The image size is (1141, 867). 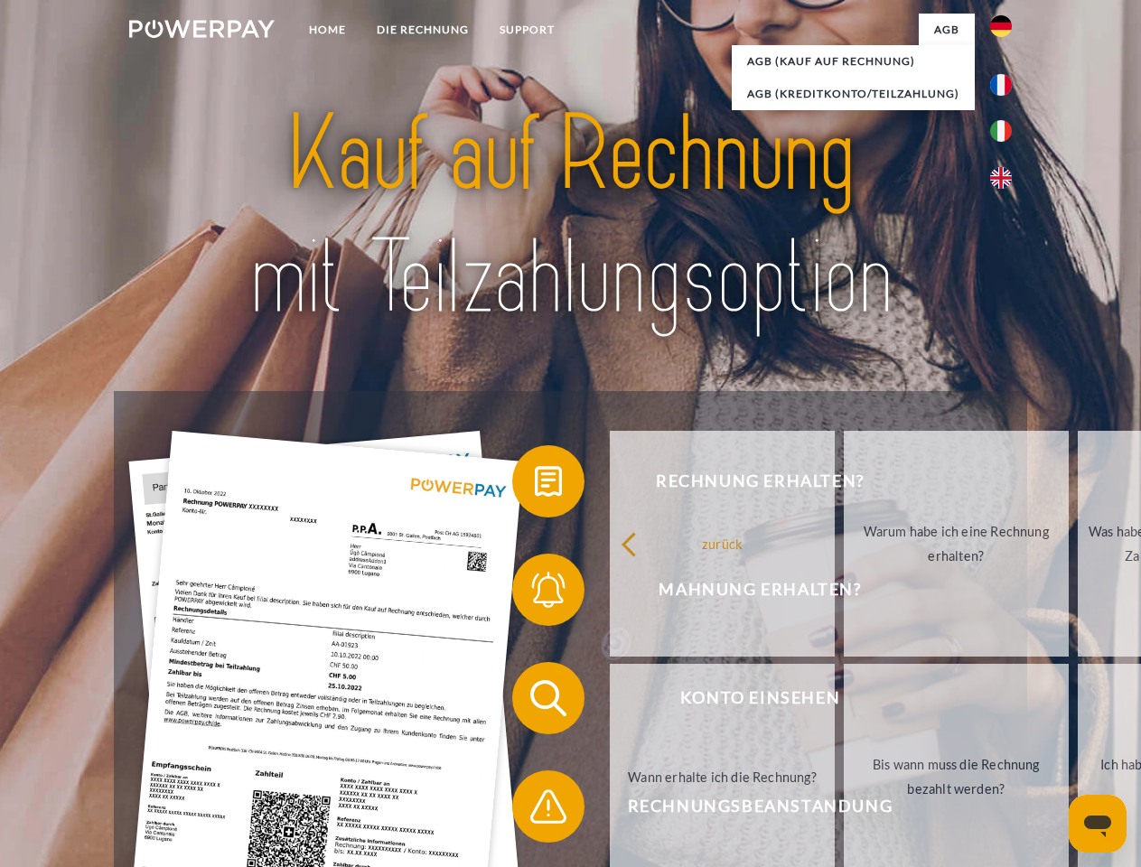 I want to click on a: Mahnung erhalten?, so click(x=747, y=590).